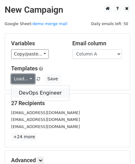  What do you see at coordinates (53, 79) in the screenshot?
I see `button: Save` at bounding box center [53, 79].